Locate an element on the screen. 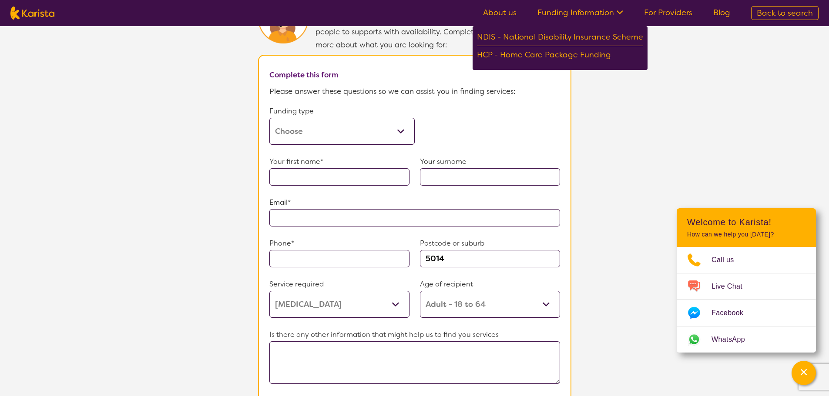 Image resolution: width=829 pixels, height=396 pixels. span: Live Chat is located at coordinates (732, 287).